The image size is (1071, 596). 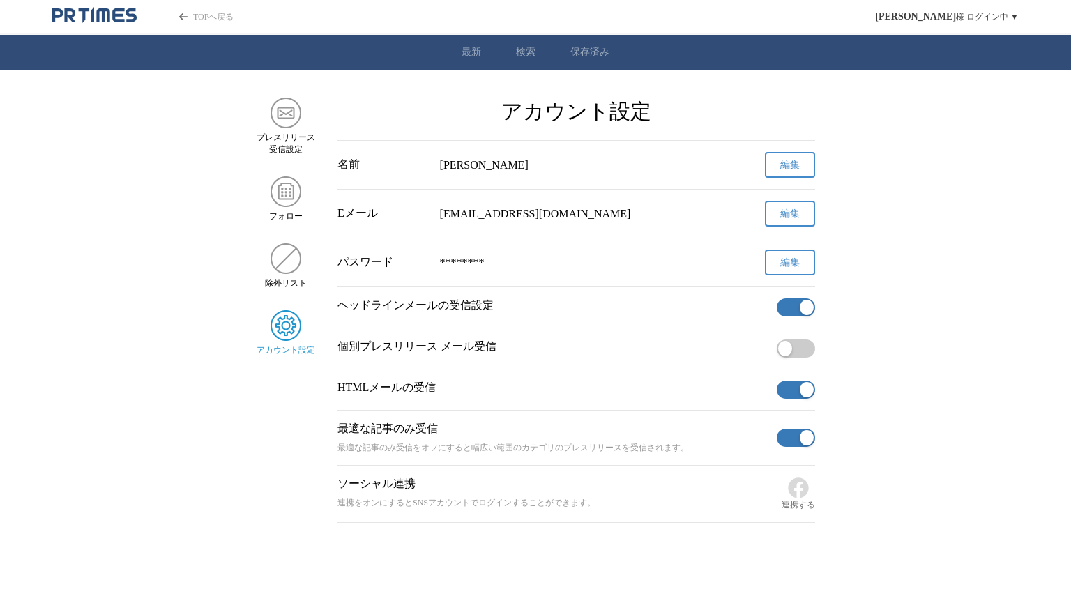 I want to click on a: プレスリリース 受信設定プレスリリース 受信設定, so click(x=285, y=126).